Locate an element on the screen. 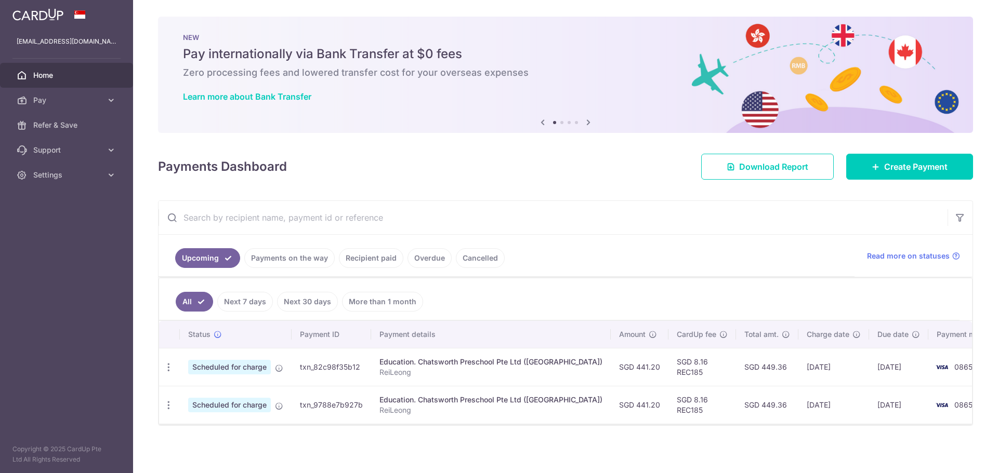 The width and height of the screenshot is (998, 473). a: Create Payment is located at coordinates (909, 167).